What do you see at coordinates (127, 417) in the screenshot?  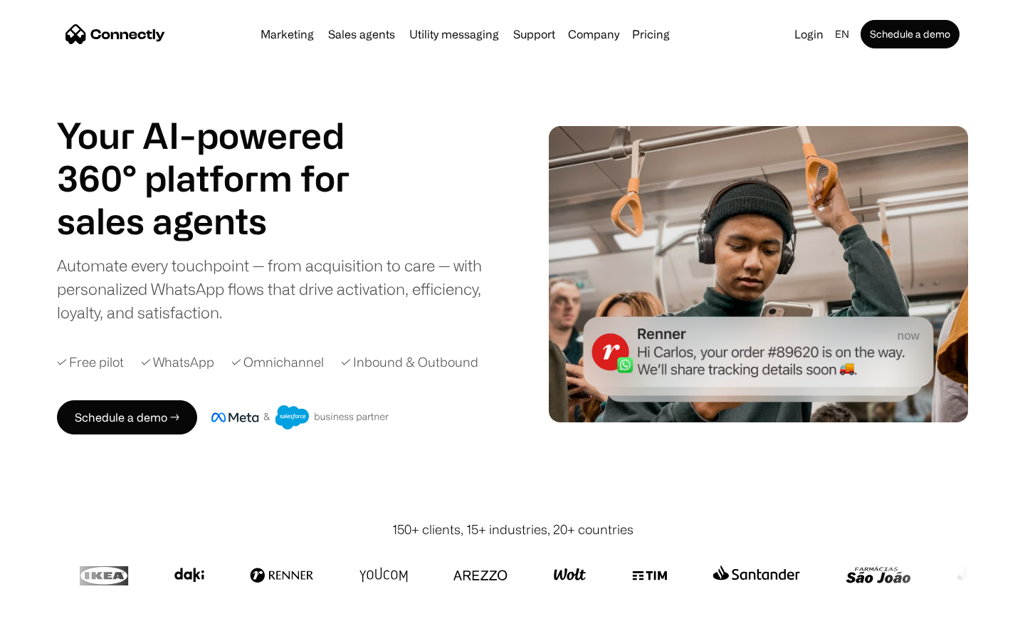 I see `a: Schedule a demo →` at bounding box center [127, 417].